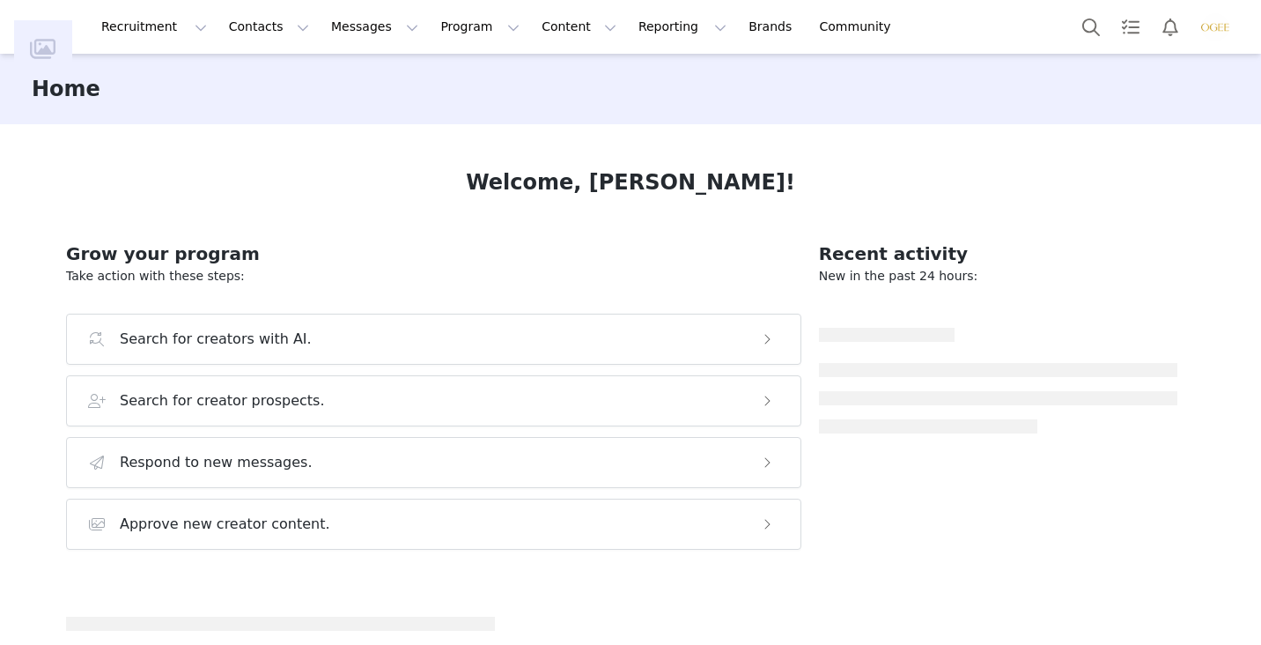 Image resolution: width=1261 pixels, height=645 pixels. Describe the element at coordinates (1131, 26) in the screenshot. I see `a: Tasks` at that location.